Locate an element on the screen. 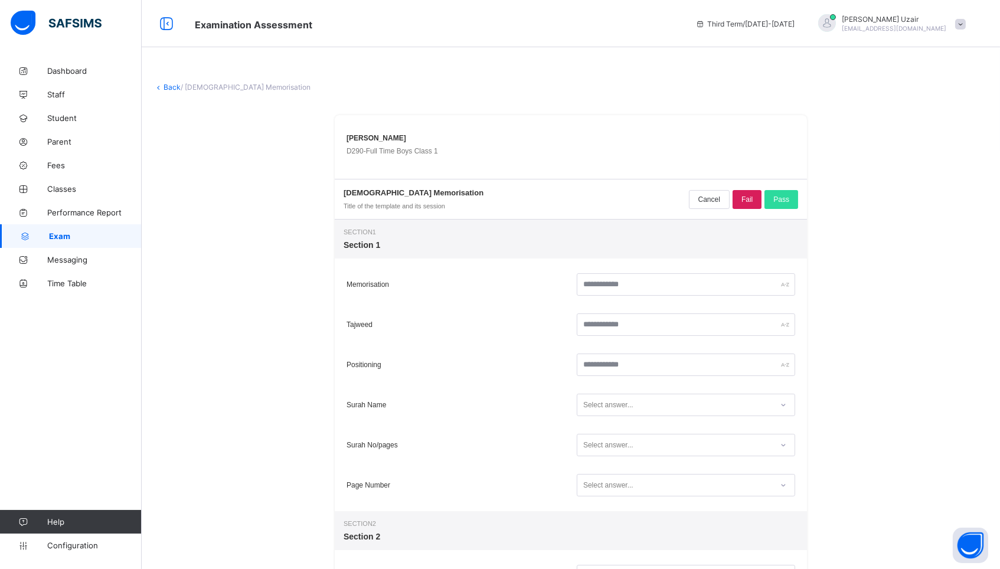 This screenshot has height=569, width=1000. span: Help is located at coordinates (94, 522).